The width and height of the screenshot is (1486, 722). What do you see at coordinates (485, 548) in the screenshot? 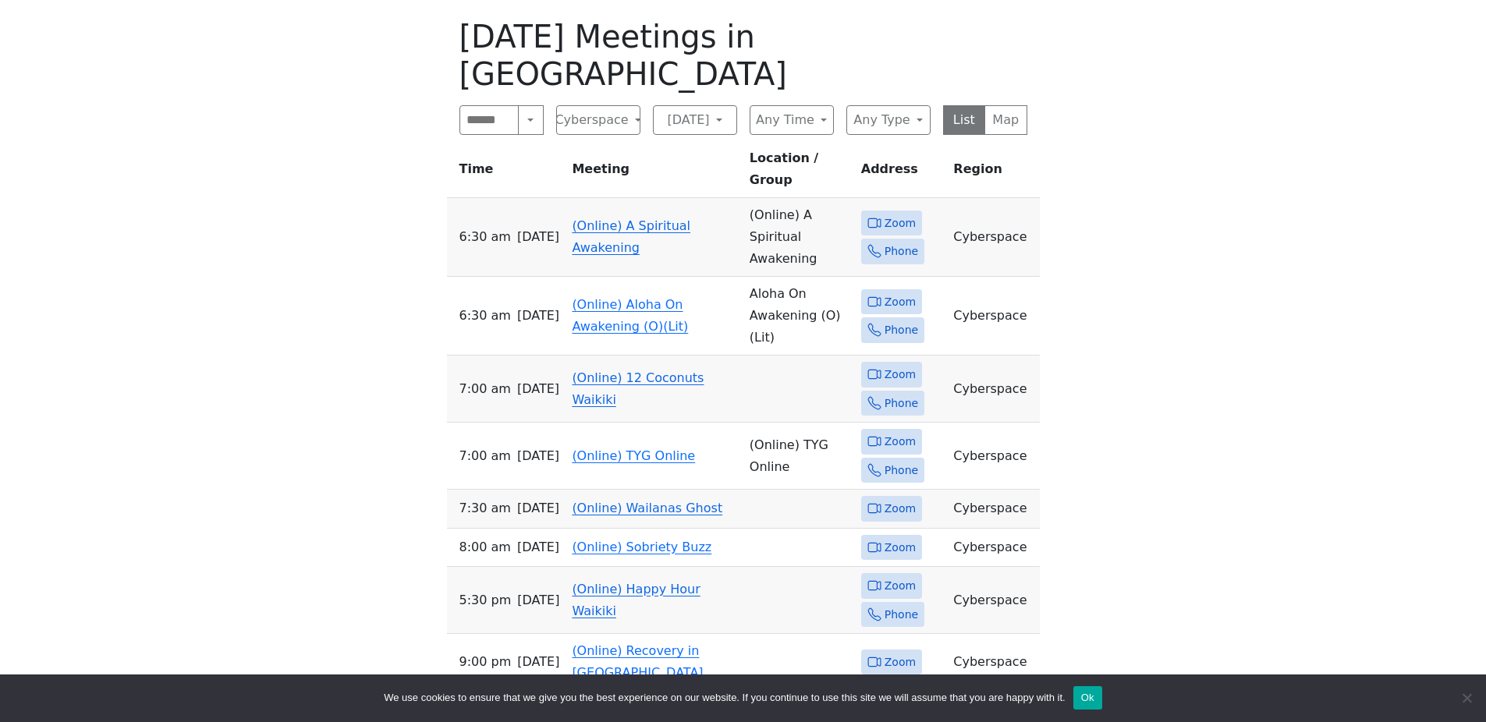
I see `span: 8:00 AM` at bounding box center [485, 548].